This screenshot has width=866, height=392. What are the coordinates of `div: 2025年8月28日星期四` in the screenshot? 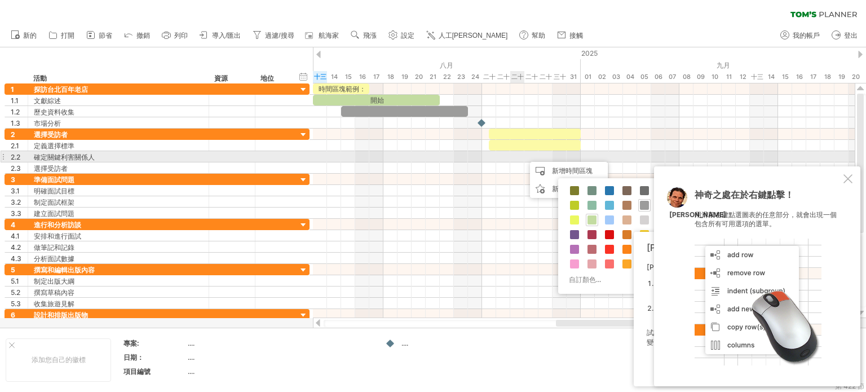 It's located at (531, 77).